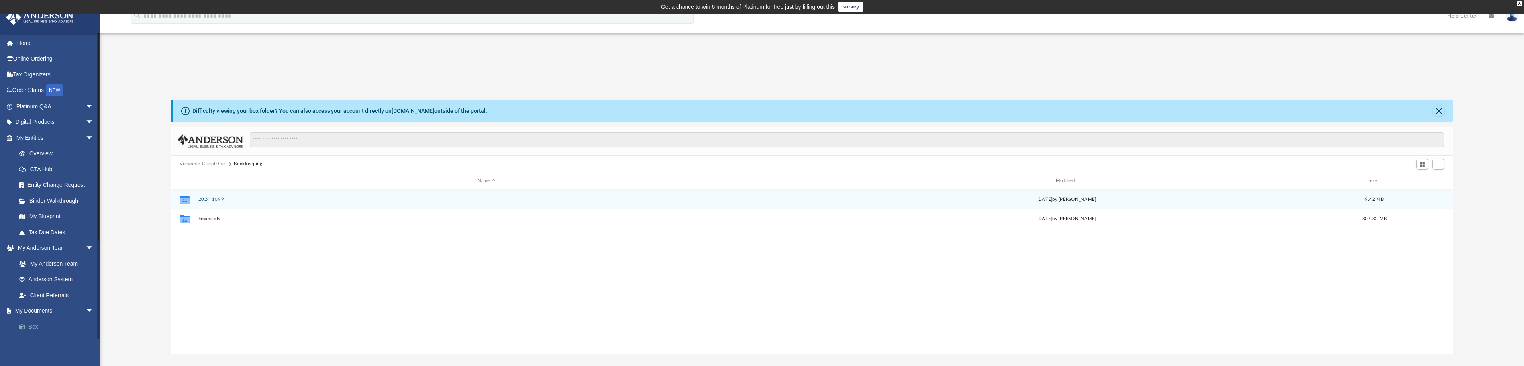  I want to click on input: Search files and folders, so click(846, 140).